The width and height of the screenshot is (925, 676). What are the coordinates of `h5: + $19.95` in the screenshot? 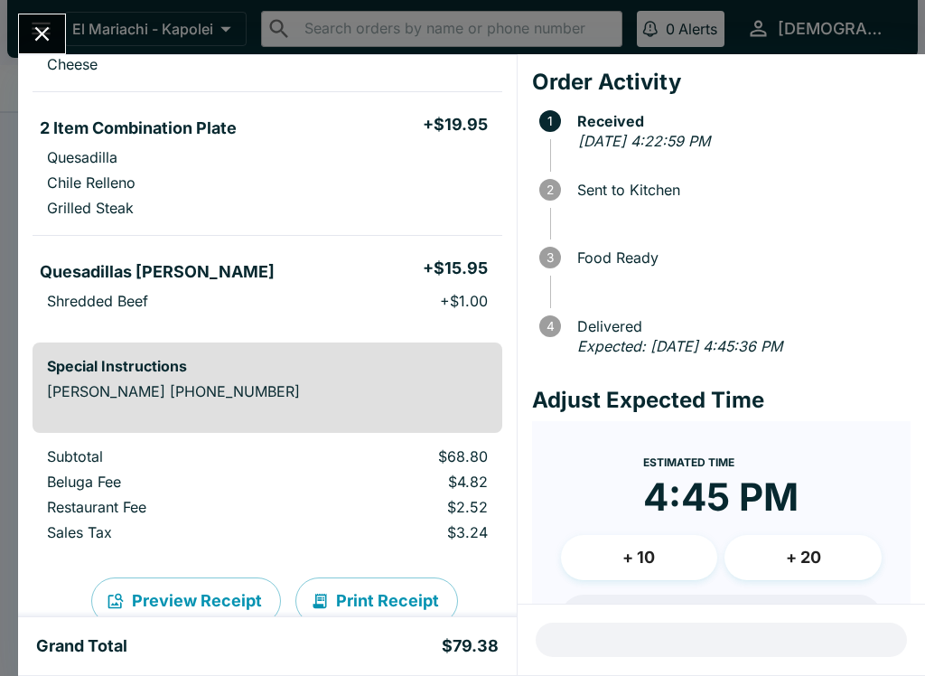 It's located at (456, 125).